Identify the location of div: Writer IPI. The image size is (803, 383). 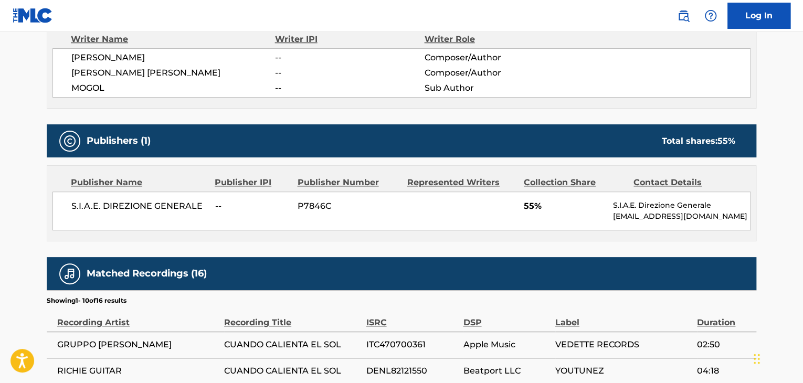
(350, 39).